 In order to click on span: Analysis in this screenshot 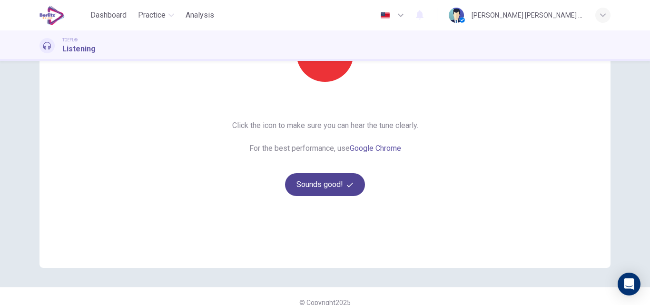, I will do `click(200, 15)`.